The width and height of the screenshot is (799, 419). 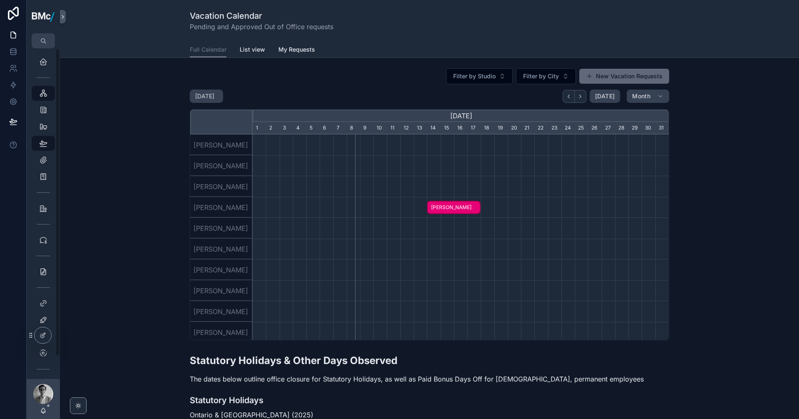 I want to click on span: Filter by Studio, so click(x=474, y=76).